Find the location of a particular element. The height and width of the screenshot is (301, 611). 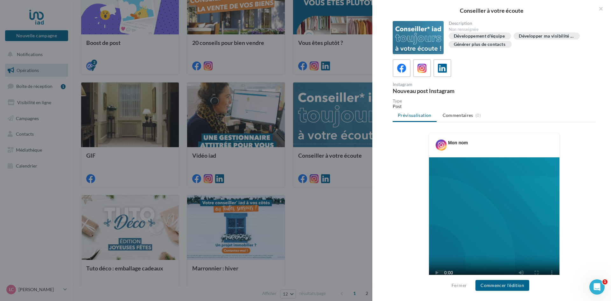

div: Générer plus de contacts is located at coordinates (480, 44).